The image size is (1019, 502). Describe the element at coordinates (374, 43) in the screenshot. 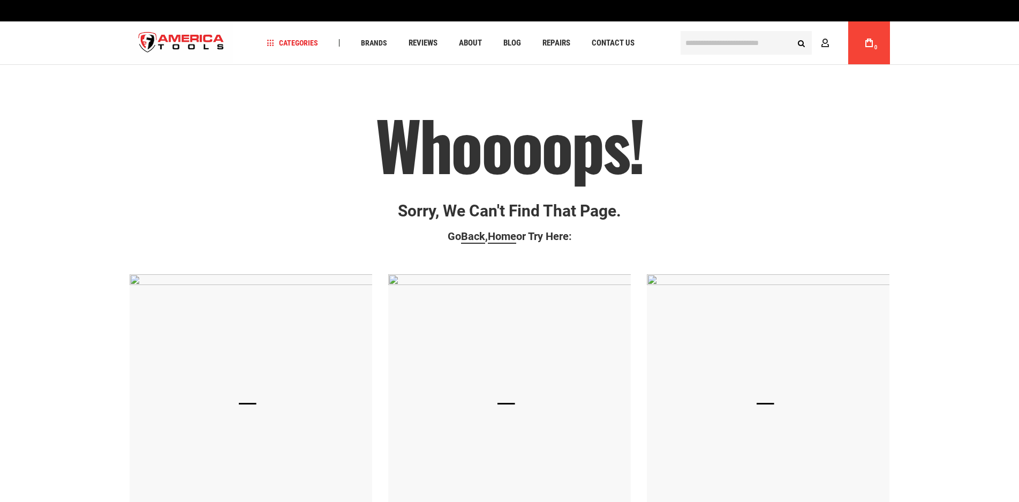

I see `span: Brands` at that location.